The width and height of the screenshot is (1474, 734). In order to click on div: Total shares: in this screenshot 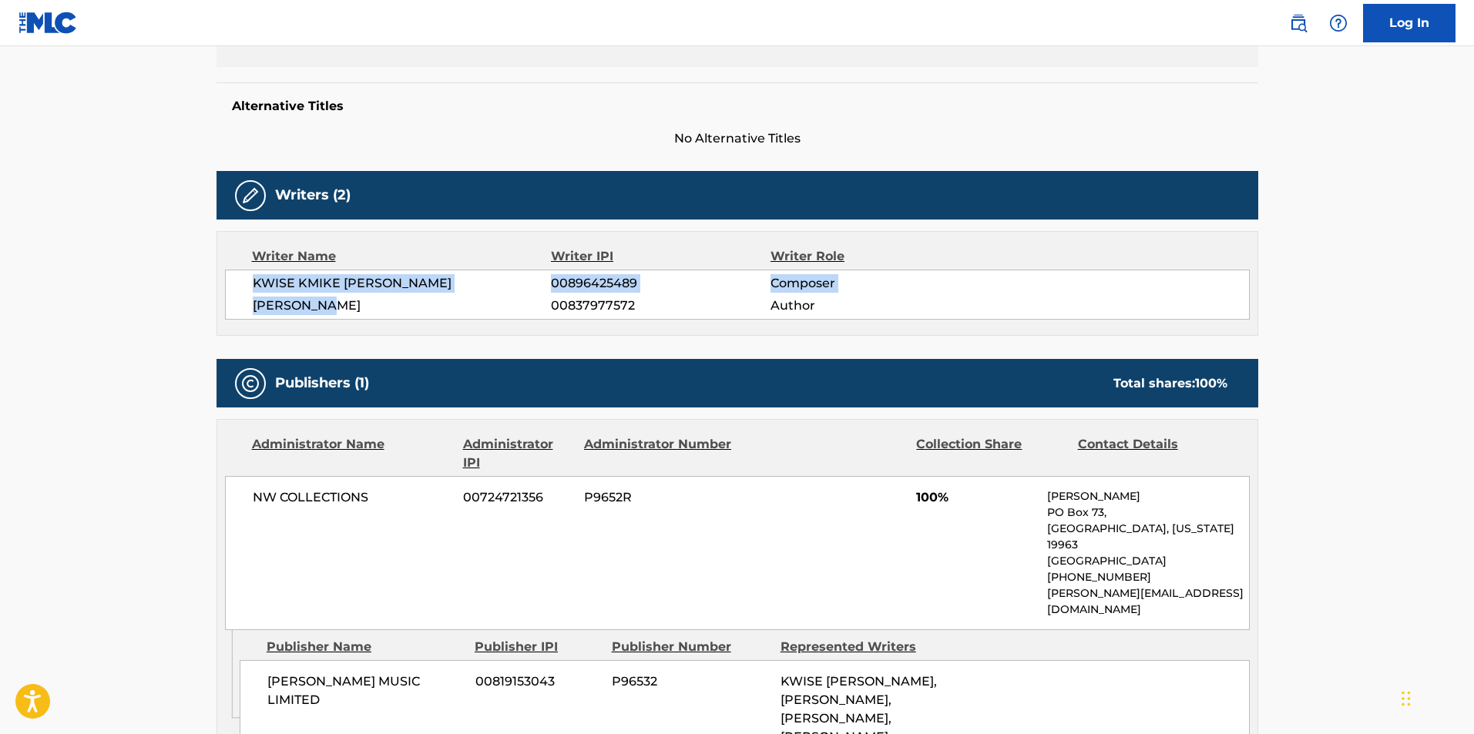, I will do `click(1171, 384)`.